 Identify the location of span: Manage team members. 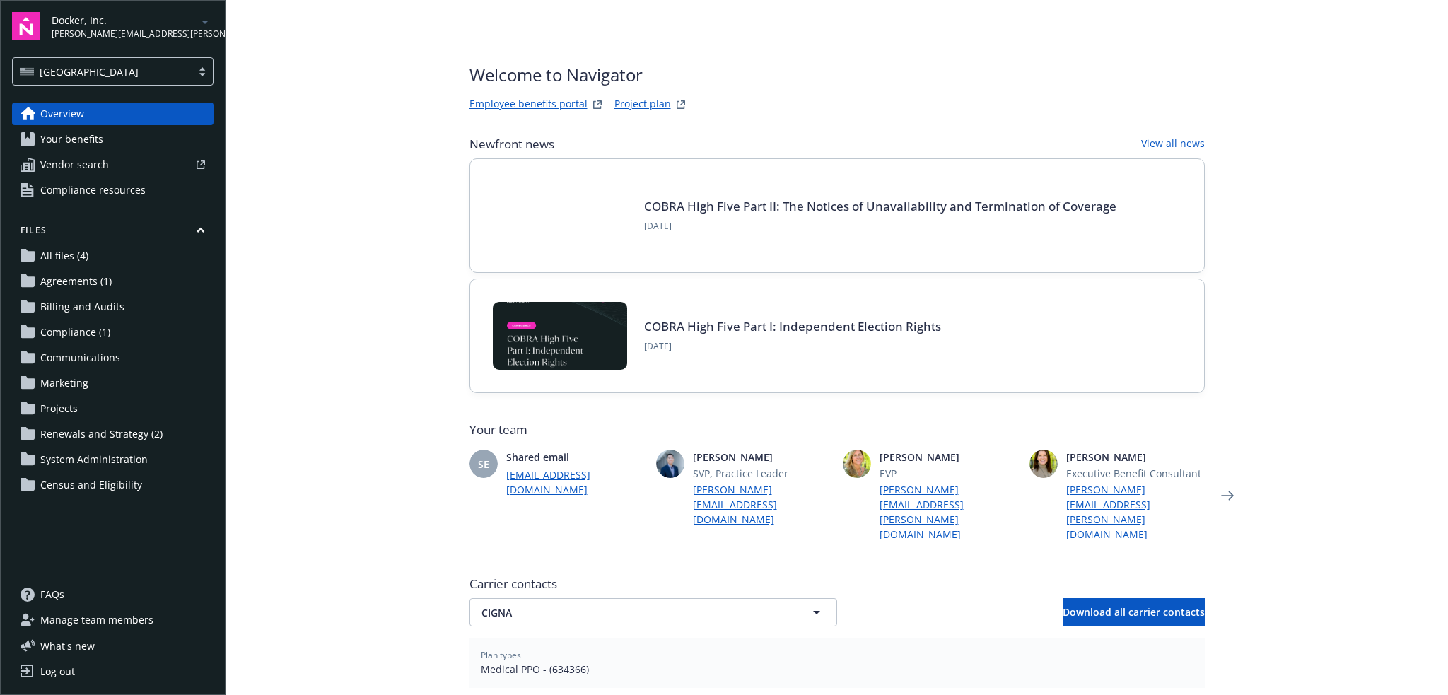
(97, 620).